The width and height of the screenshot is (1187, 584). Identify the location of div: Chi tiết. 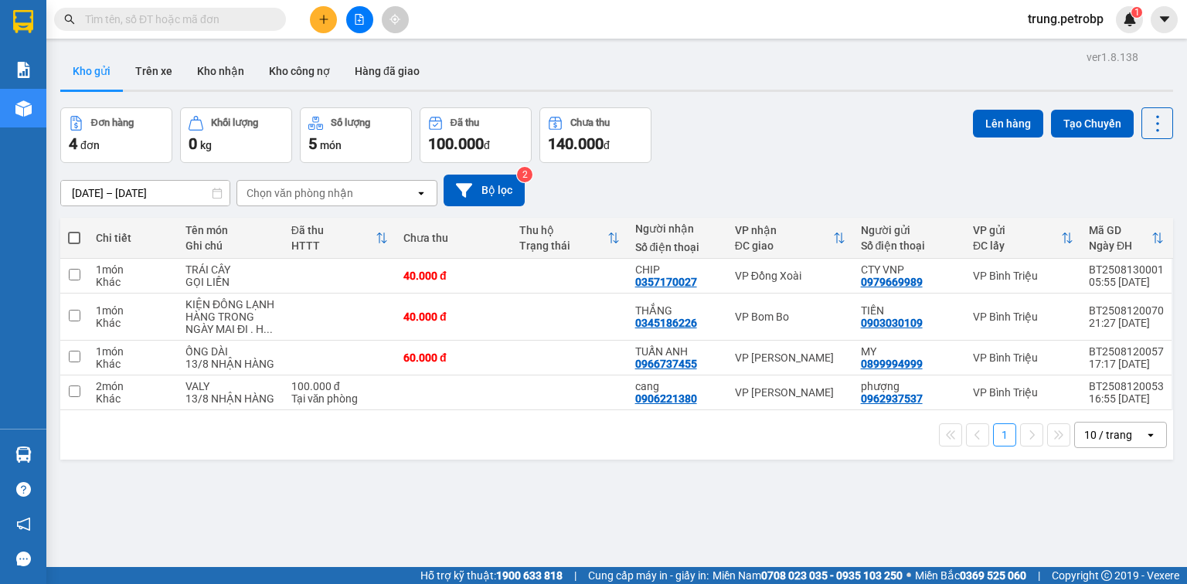
(133, 238).